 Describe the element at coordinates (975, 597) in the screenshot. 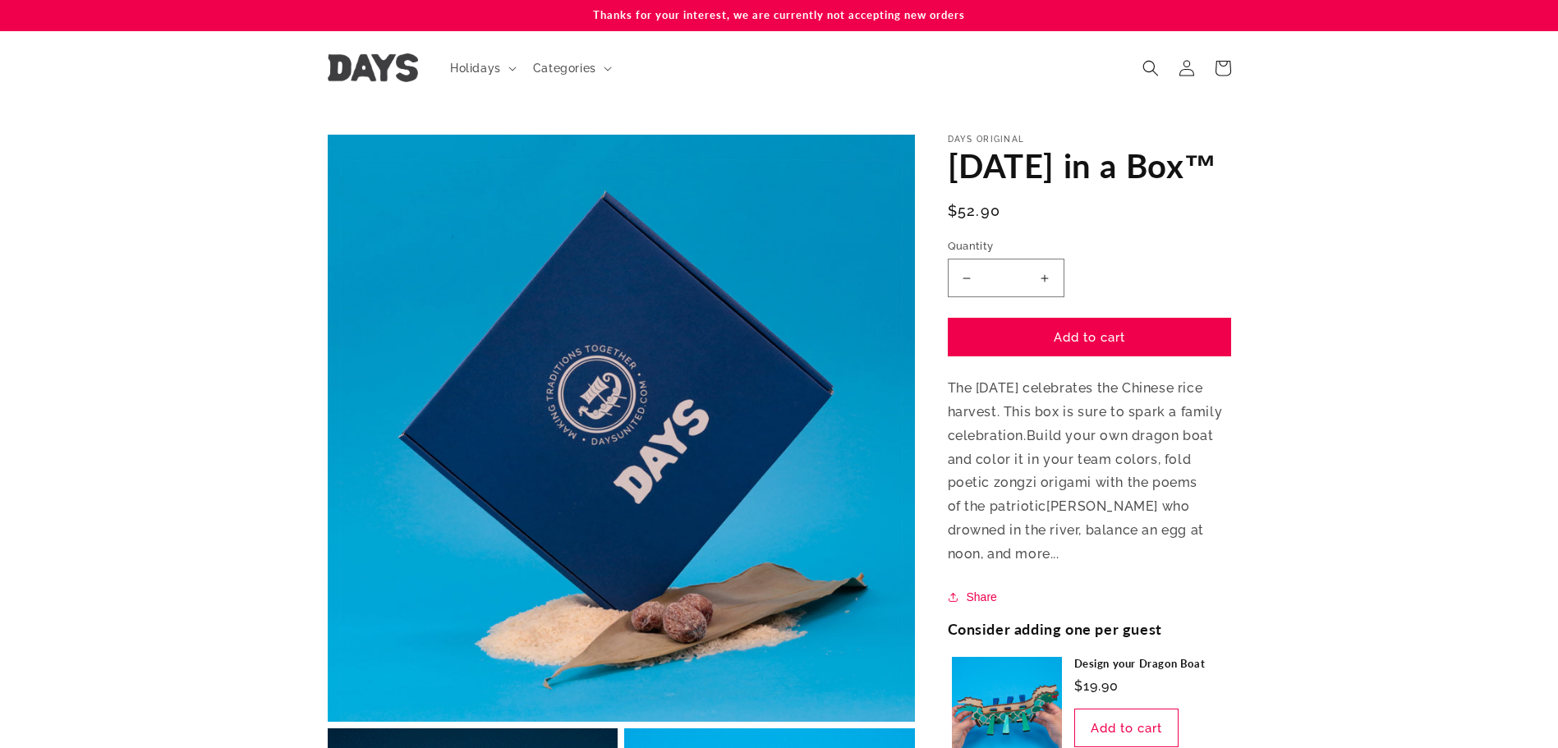

I see `button: Share` at that location.